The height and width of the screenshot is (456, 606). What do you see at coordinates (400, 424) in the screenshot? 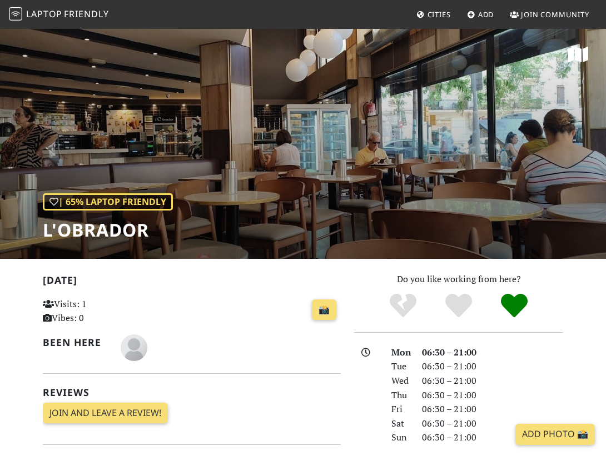
I see `div: Sat` at bounding box center [400, 424].